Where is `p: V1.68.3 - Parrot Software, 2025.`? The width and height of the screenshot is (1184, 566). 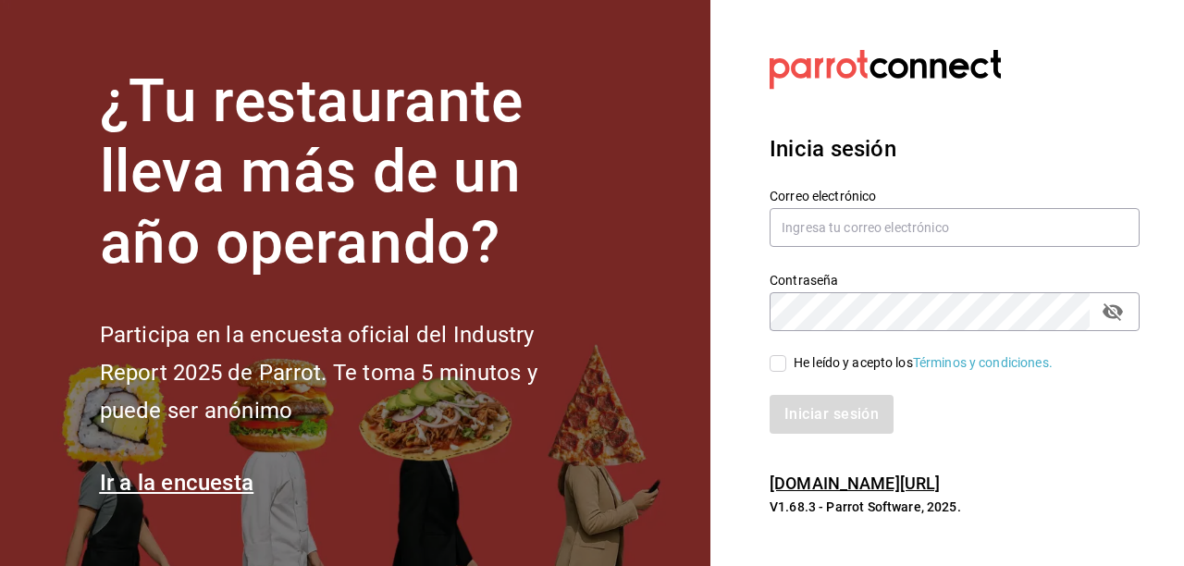
p: V1.68.3 - Parrot Software, 2025. is located at coordinates (954, 507).